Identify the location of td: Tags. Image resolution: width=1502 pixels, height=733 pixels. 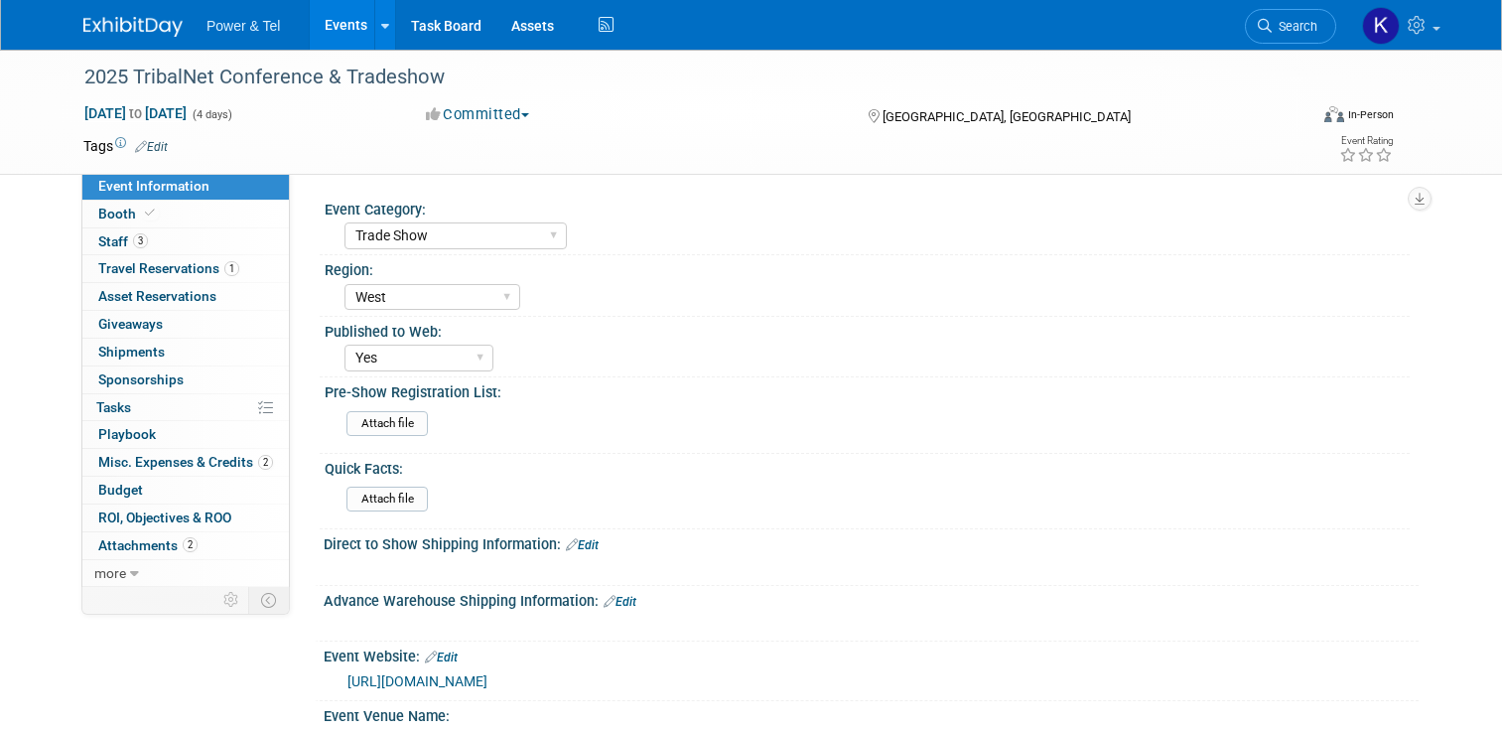
(125, 146).